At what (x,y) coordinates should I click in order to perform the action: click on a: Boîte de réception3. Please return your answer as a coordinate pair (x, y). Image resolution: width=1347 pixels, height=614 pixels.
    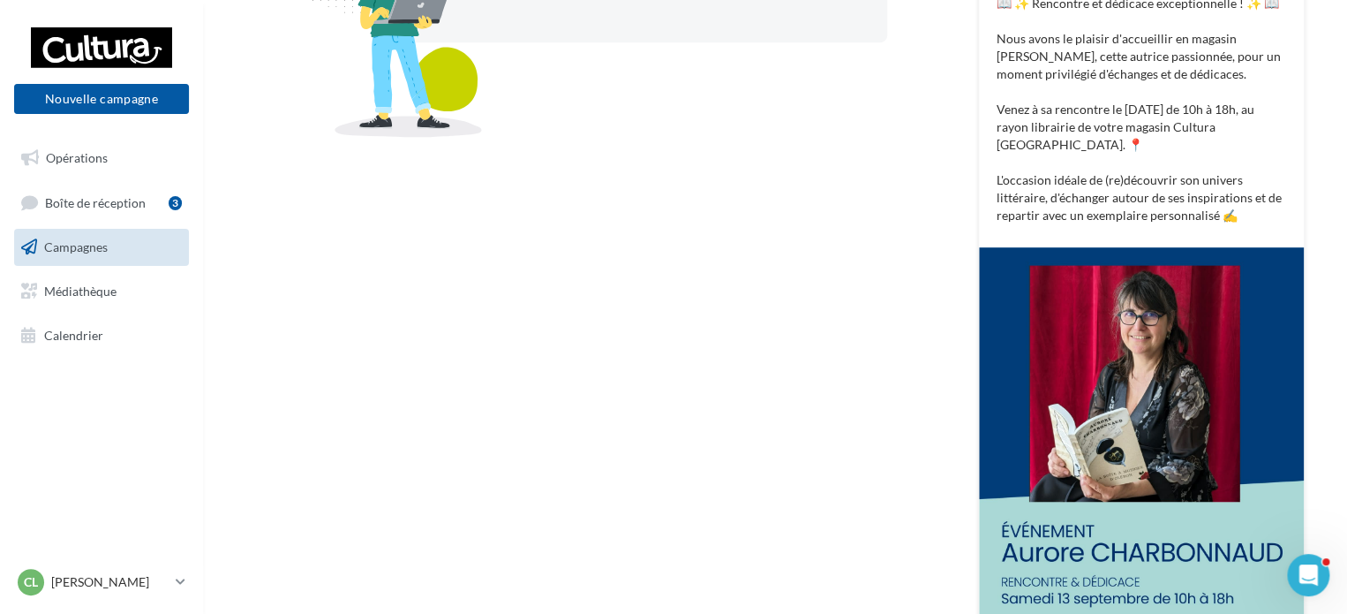
    Looking at the image, I should click on (102, 202).